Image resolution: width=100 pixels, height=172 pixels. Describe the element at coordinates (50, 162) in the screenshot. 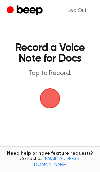

I see `span: Contact us` at that location.